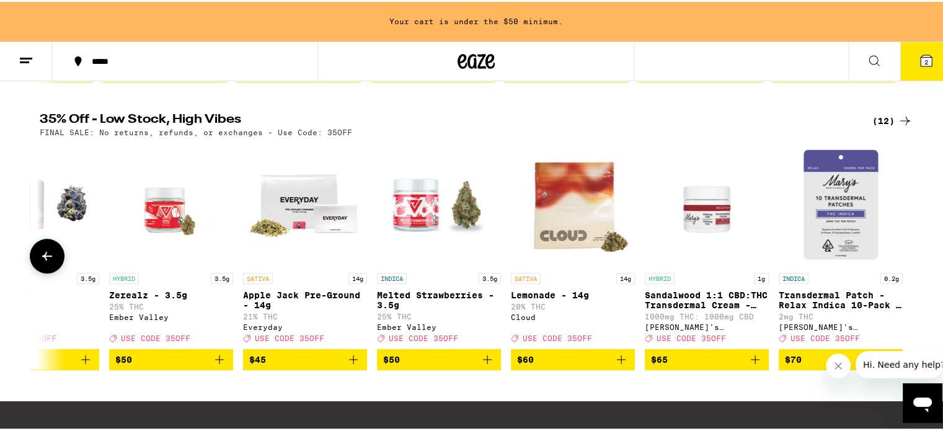  What do you see at coordinates (171, 293) in the screenshot?
I see `p: Zerealz - 3.5g` at bounding box center [171, 293].